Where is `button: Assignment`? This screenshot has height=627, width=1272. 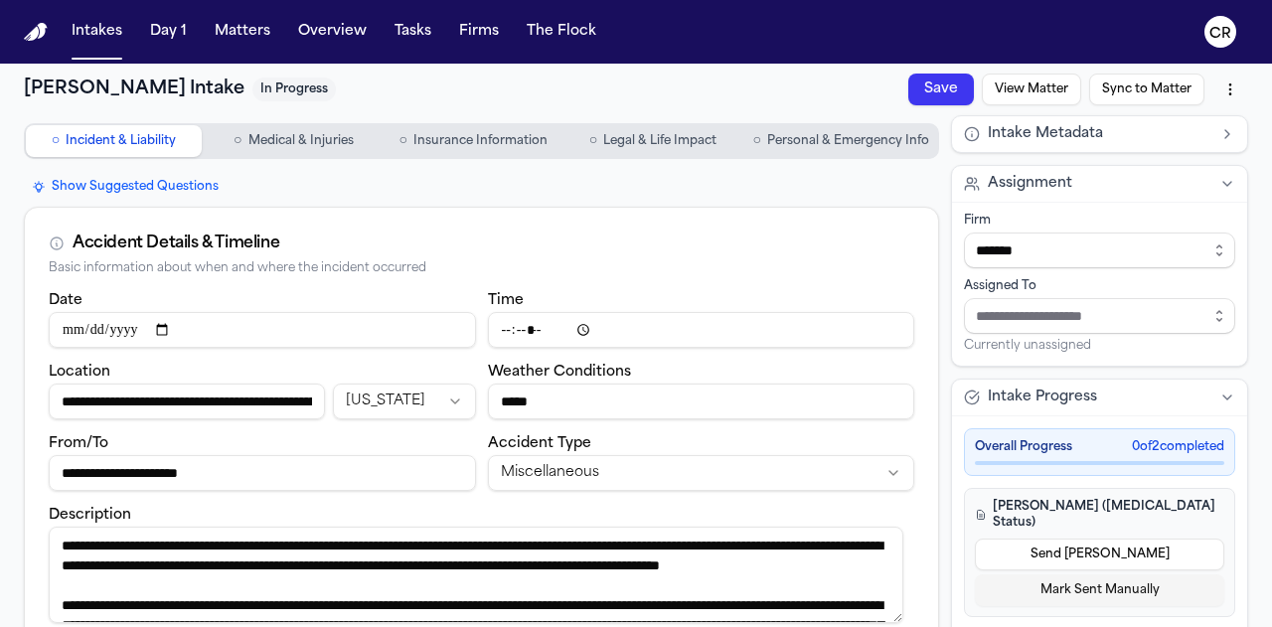
button: Assignment is located at coordinates (1099, 184).